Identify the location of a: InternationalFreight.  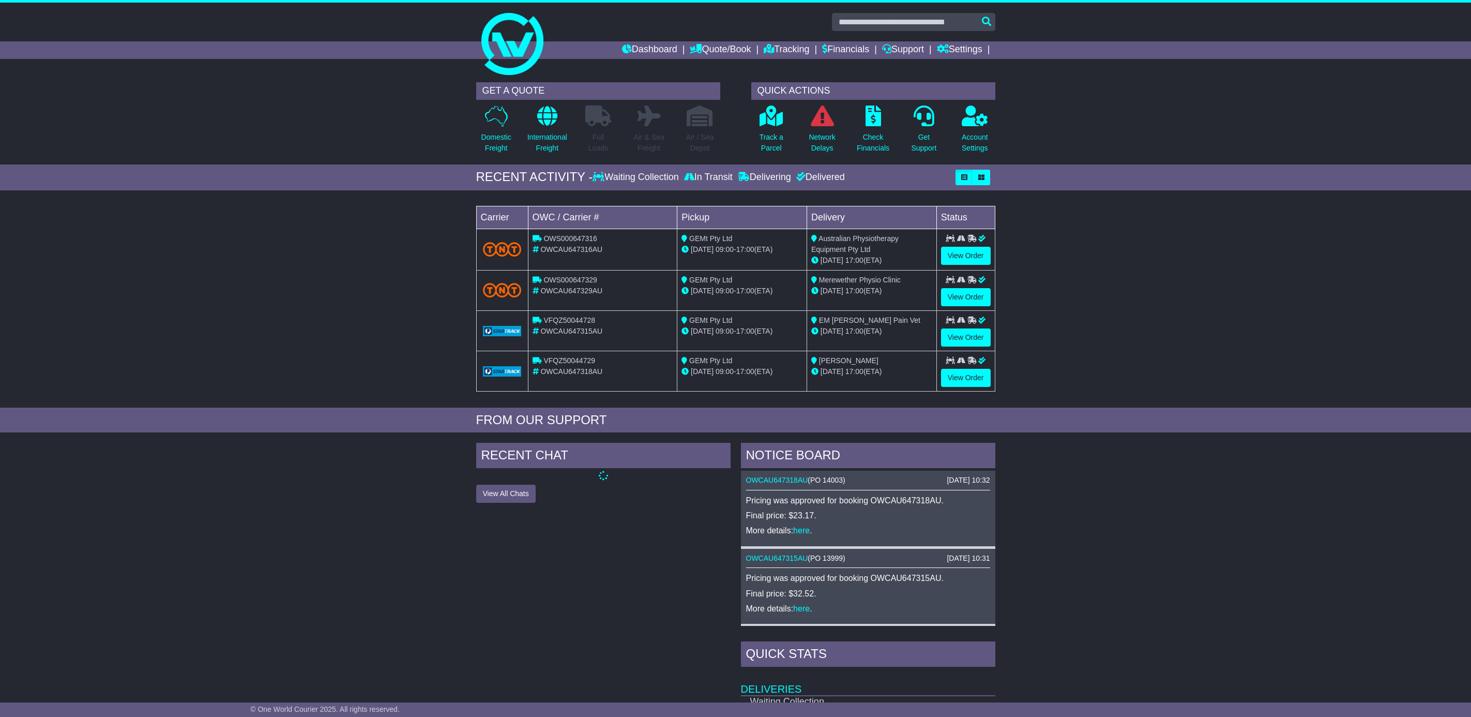
(547, 132).